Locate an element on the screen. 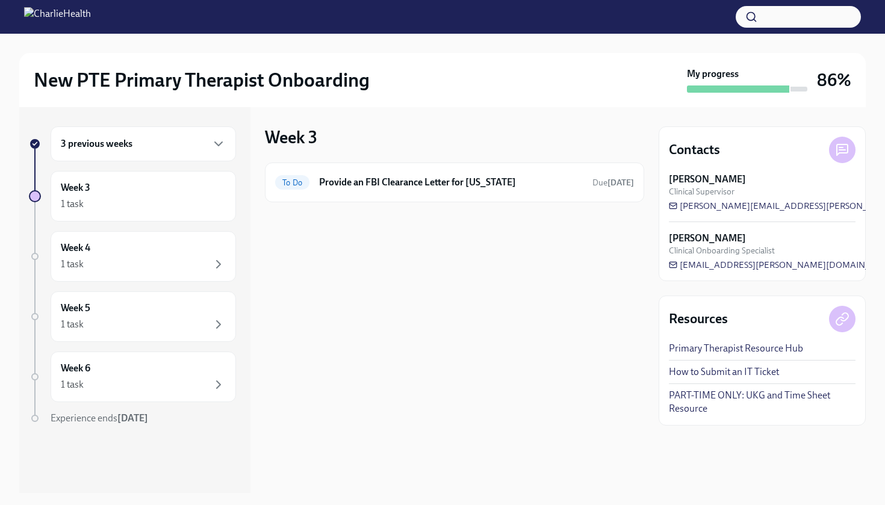  strong: My progress is located at coordinates (713, 74).